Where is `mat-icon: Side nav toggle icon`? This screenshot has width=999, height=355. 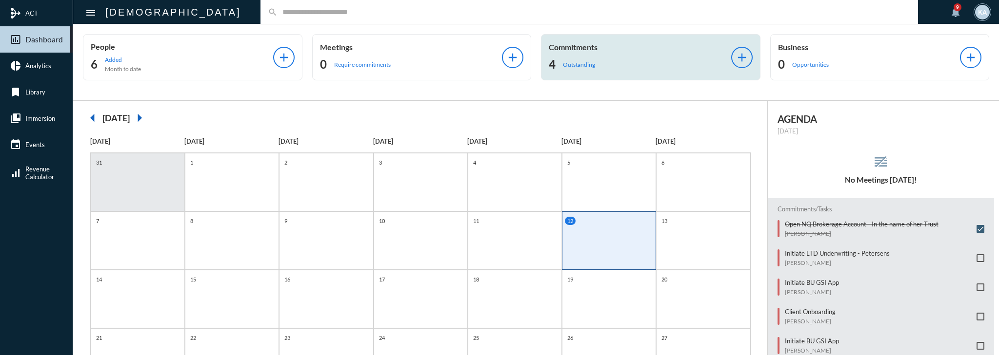
mat-icon: Side nav toggle icon is located at coordinates (91, 13).